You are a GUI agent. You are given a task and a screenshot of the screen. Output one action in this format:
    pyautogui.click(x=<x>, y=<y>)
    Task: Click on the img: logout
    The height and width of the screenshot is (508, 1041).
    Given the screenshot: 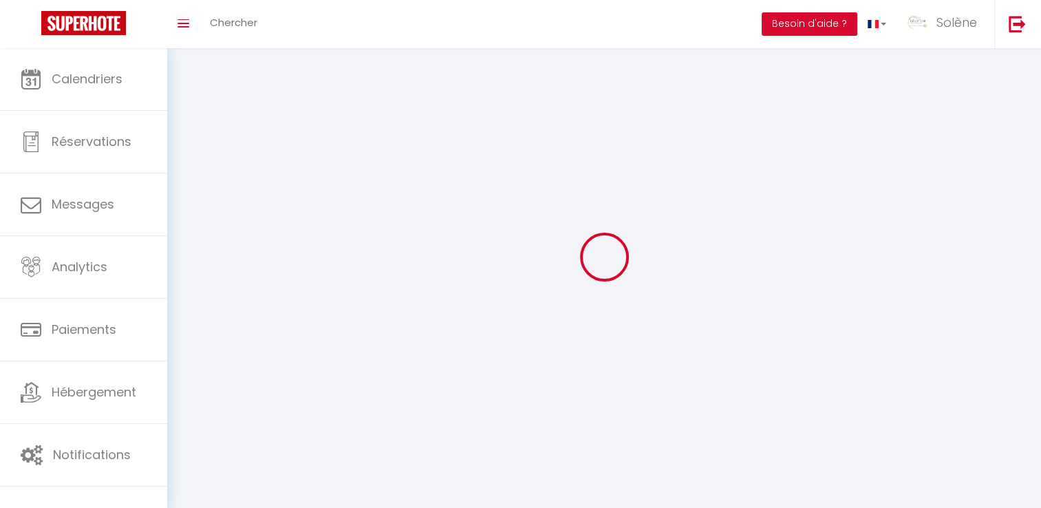 What is the action you would take?
    pyautogui.click(x=1017, y=23)
    